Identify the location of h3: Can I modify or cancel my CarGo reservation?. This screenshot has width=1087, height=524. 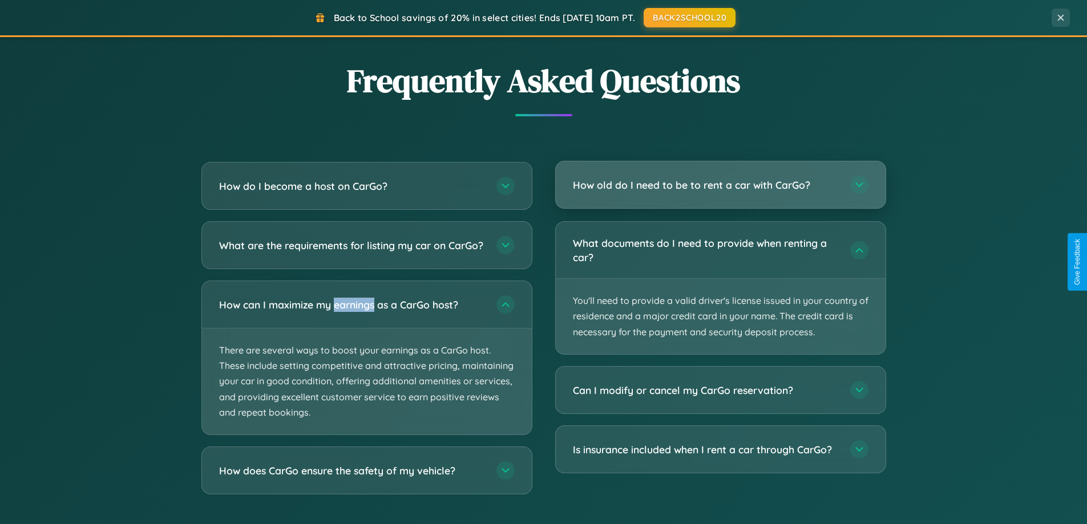
(706, 390).